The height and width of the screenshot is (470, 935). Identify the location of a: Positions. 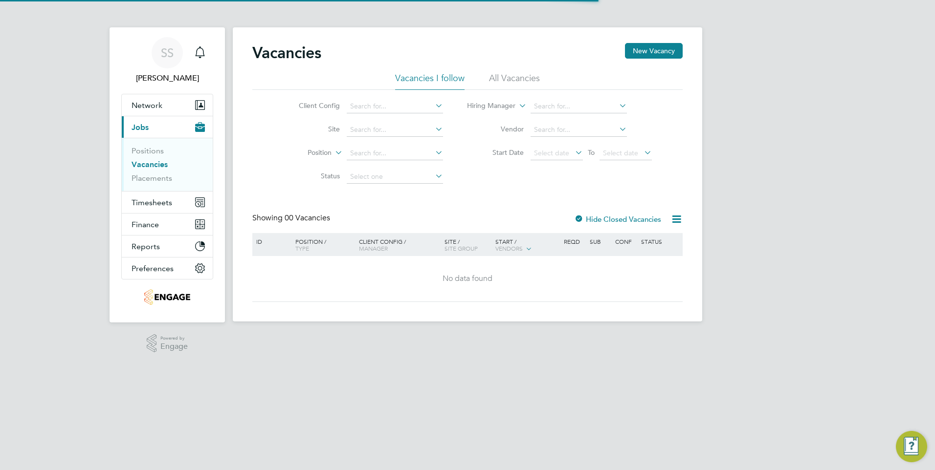
(148, 151).